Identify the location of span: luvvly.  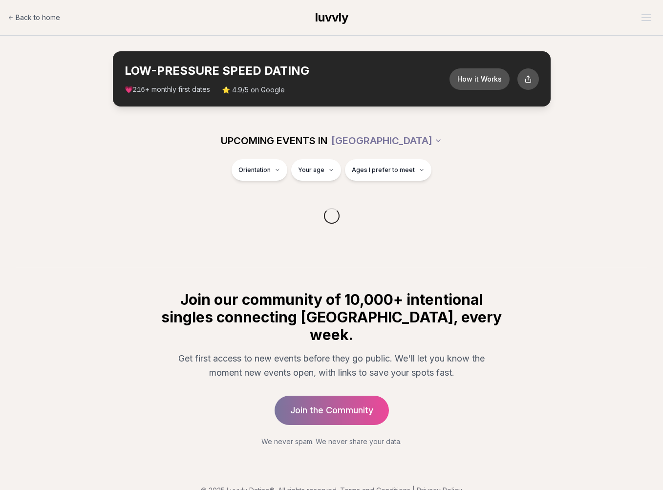
(332, 17).